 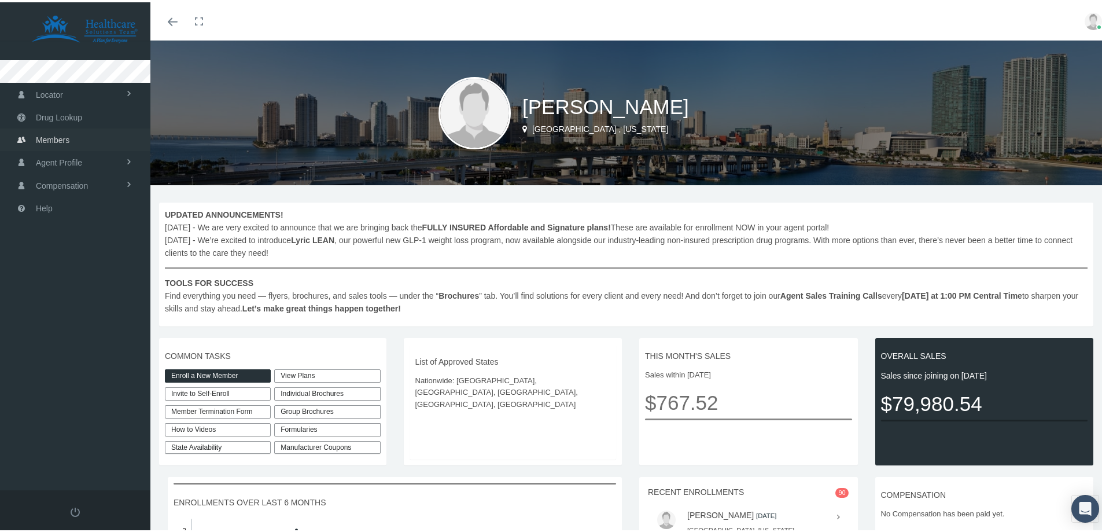 I want to click on b: FULLY INSURED Affordable and Signature plans!, so click(x=517, y=225).